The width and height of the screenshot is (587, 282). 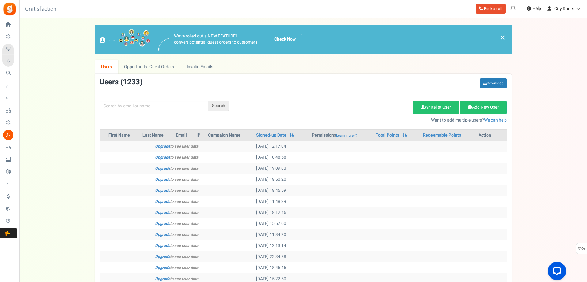 What do you see at coordinates (107, 67) in the screenshot?
I see `a: Users` at bounding box center [107, 67].